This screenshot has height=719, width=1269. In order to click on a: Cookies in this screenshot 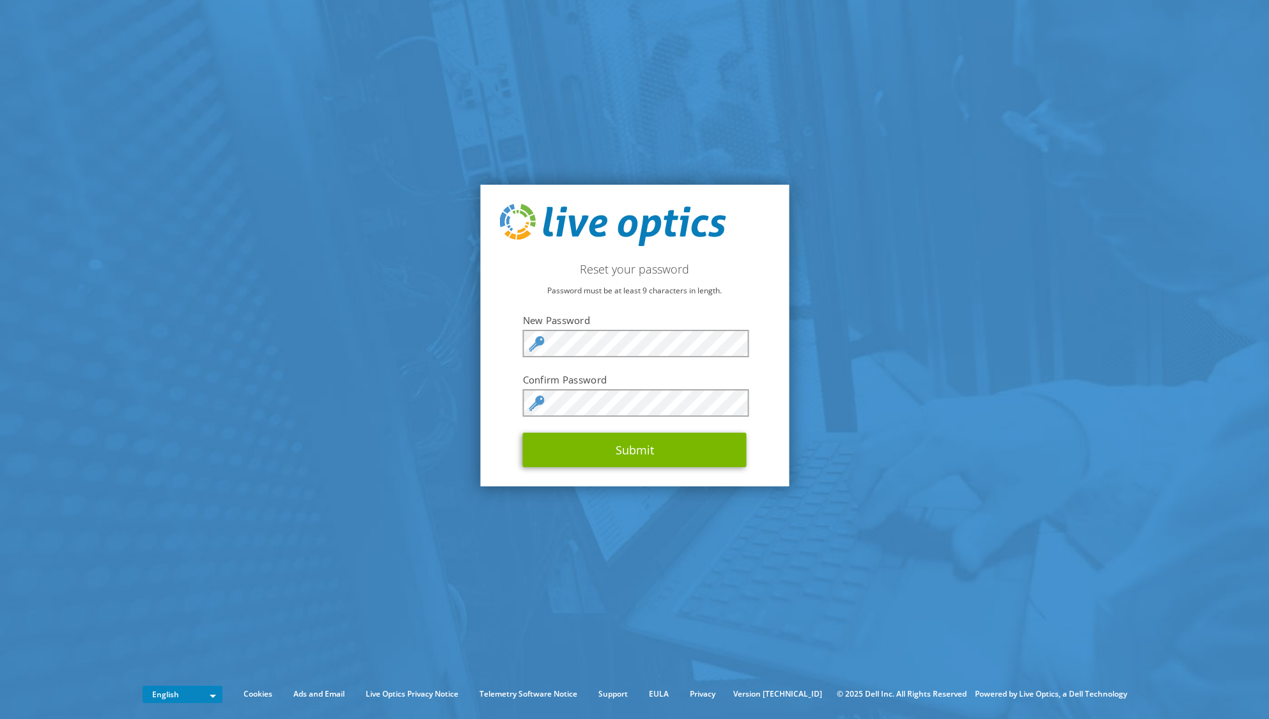, I will do `click(258, 695)`.